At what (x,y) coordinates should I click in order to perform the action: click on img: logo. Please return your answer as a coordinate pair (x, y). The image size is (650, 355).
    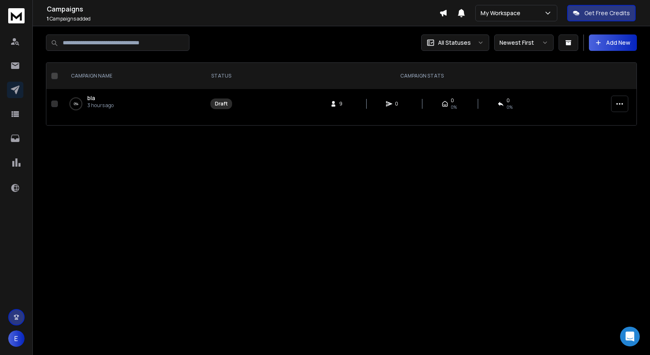
    Looking at the image, I should click on (16, 16).